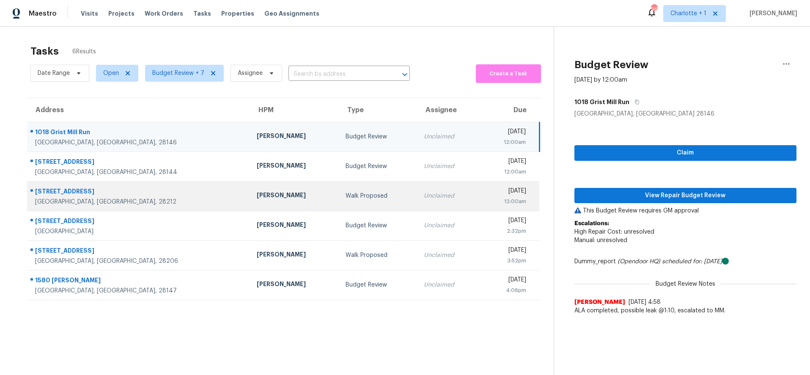 Image resolution: width=810 pixels, height=375 pixels. I want to click on span: Projects, so click(121, 14).